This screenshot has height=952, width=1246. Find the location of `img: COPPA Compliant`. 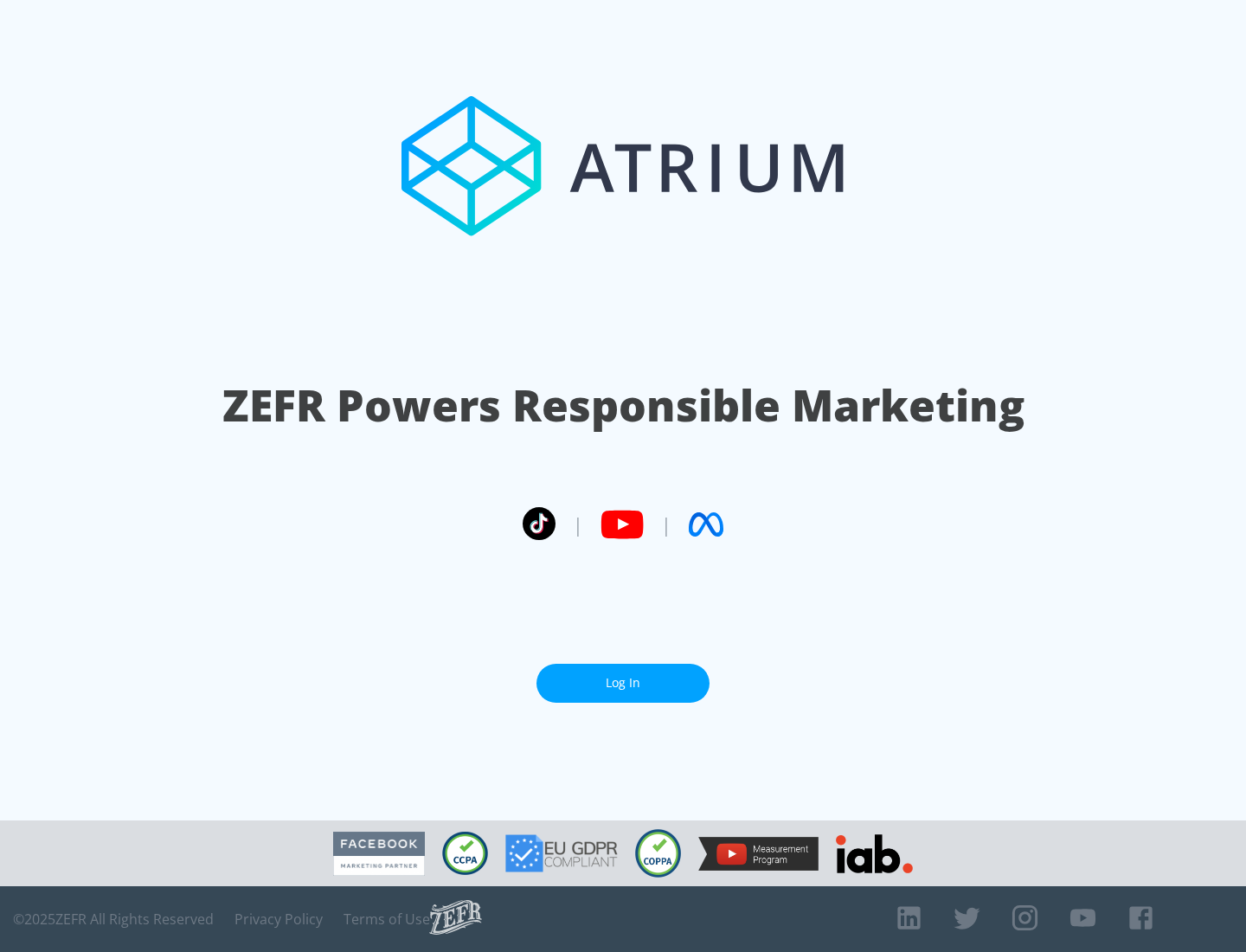

img: COPPA Compliant is located at coordinates (657, 853).